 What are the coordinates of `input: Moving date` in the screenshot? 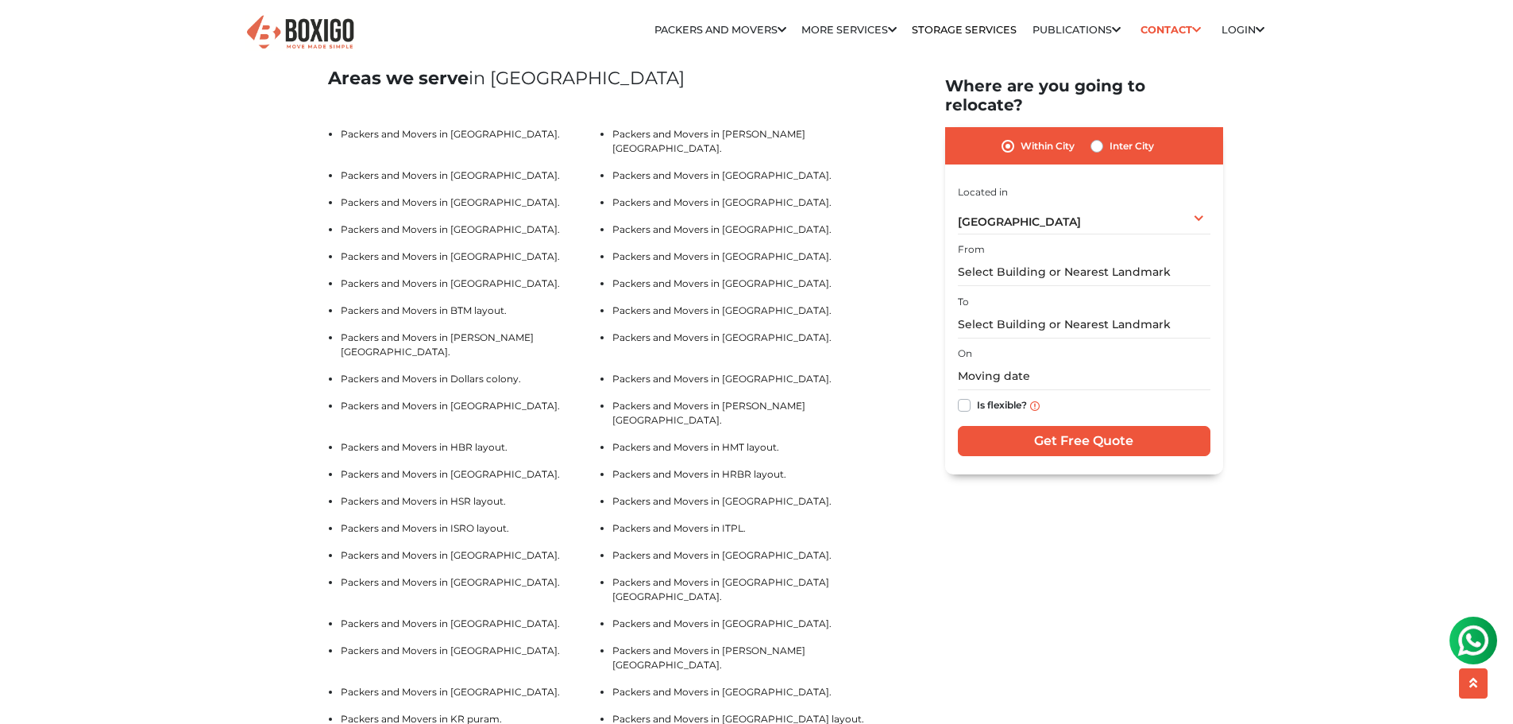 It's located at (1084, 377).